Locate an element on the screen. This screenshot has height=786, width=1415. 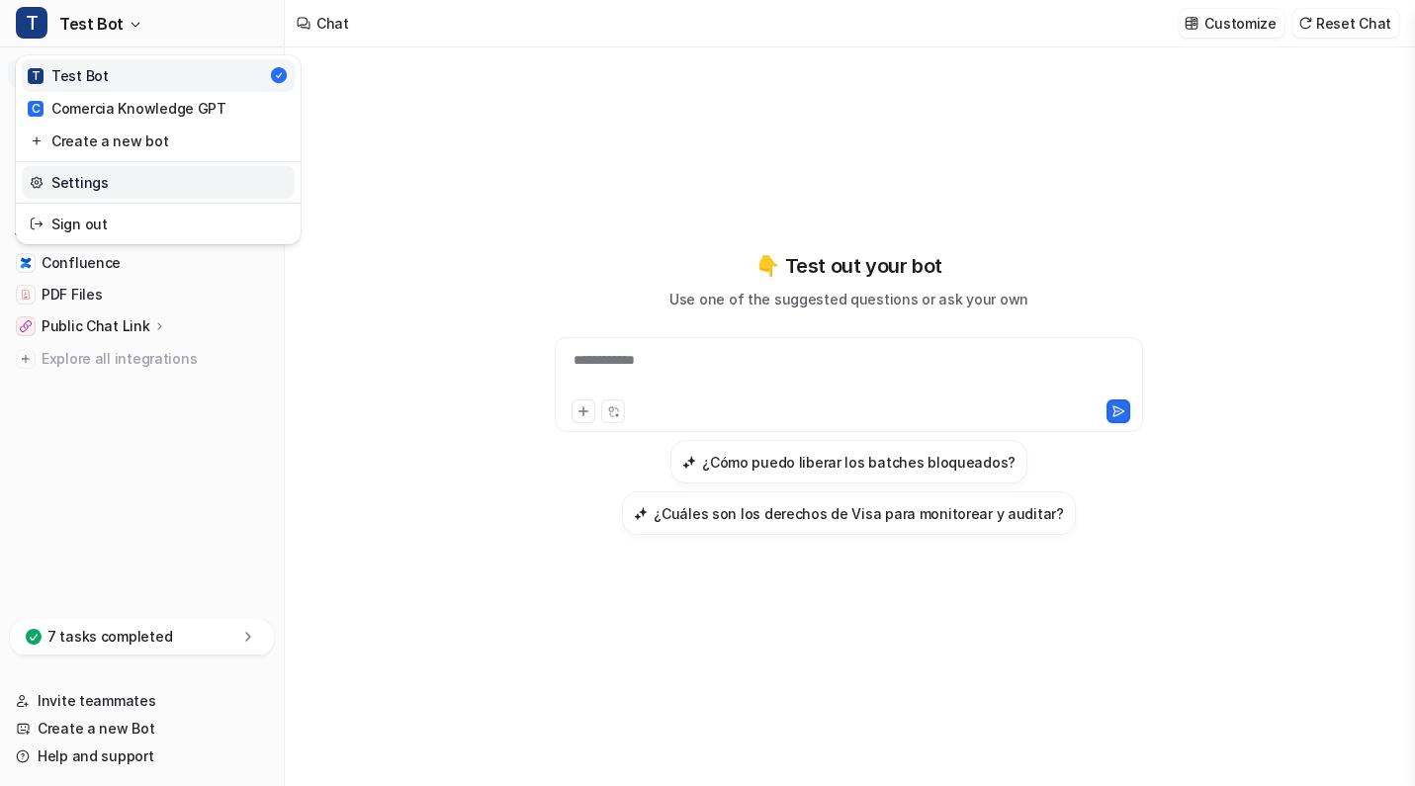
a: Sign out is located at coordinates (158, 223).